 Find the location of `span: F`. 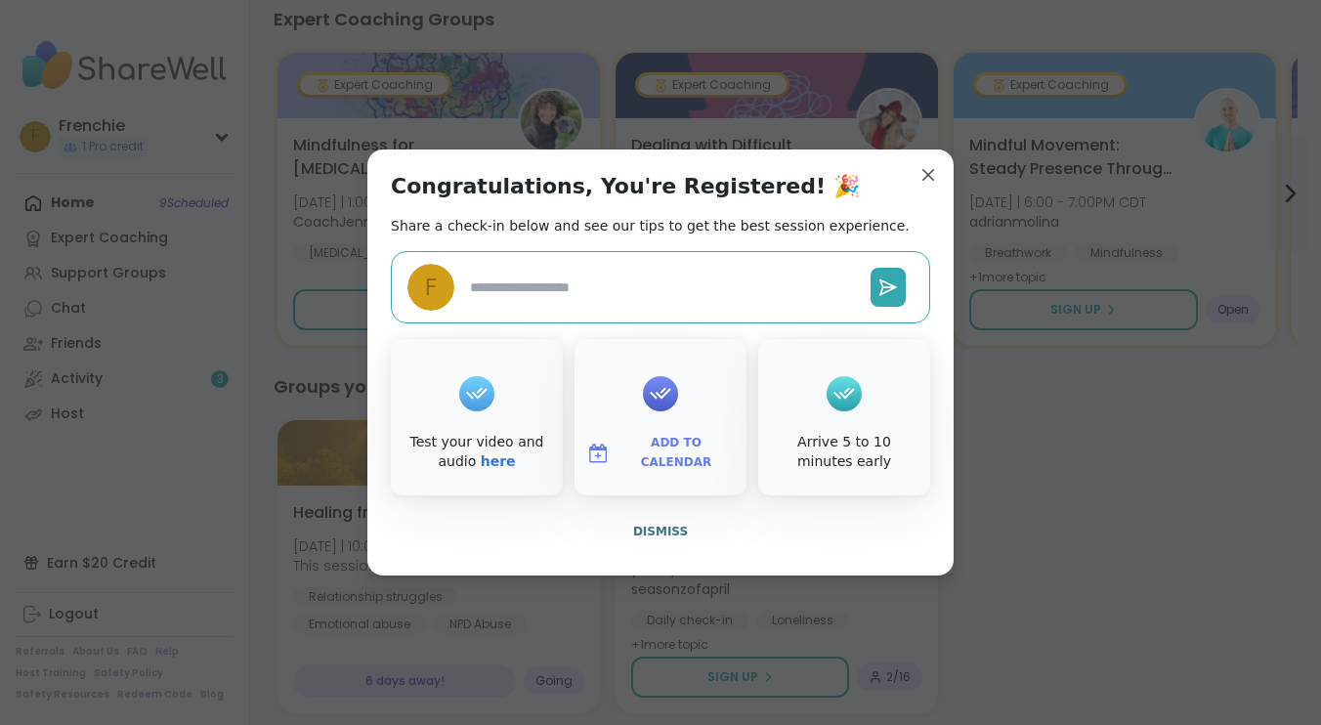

span: F is located at coordinates (430, 287).